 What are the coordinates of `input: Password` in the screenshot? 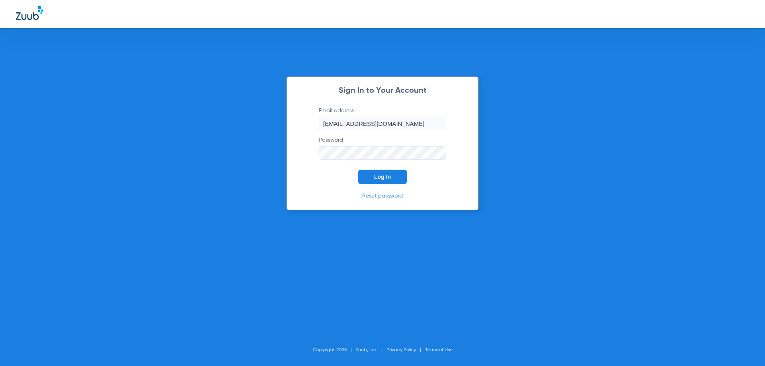 It's located at (382, 153).